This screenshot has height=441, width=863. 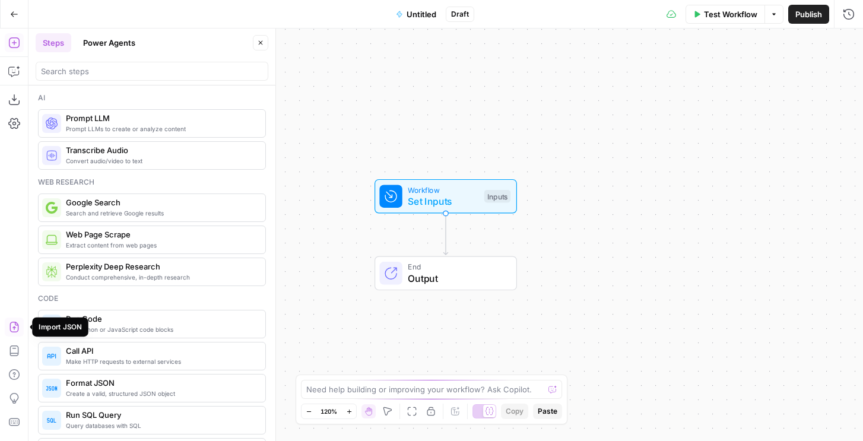 What do you see at coordinates (446, 196) in the screenshot?
I see `div: WorkflowSet InputsInputs` at bounding box center [446, 196].